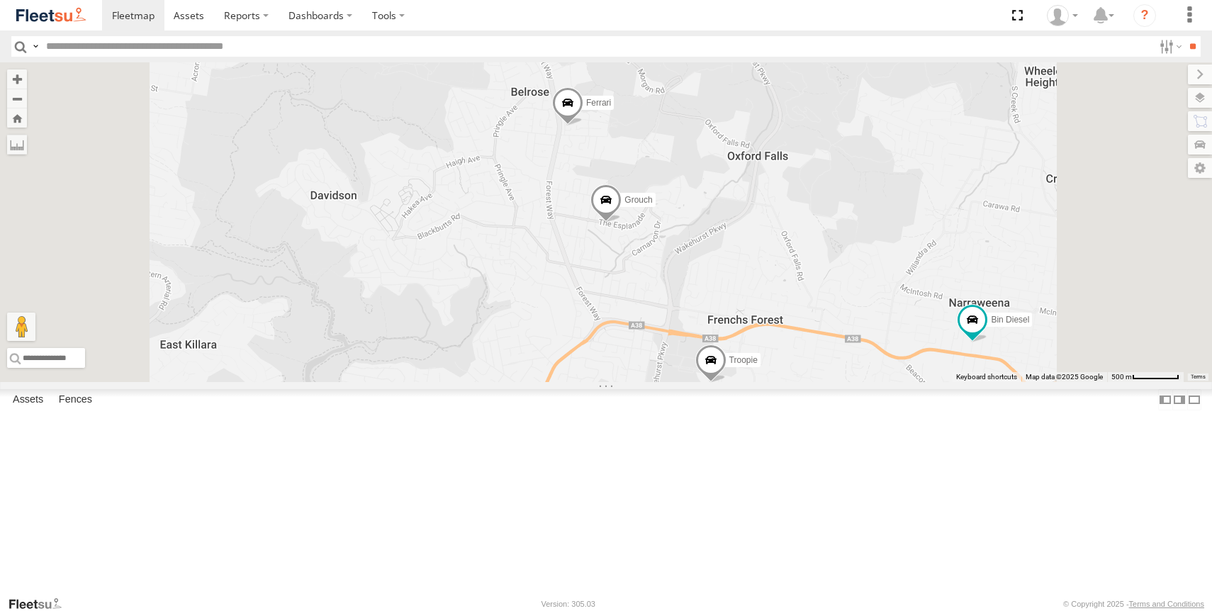 The height and width of the screenshot is (611, 1212). What do you see at coordinates (1166, 399) in the screenshot?
I see `label: Dock Summary Table to the Left` at bounding box center [1166, 399].